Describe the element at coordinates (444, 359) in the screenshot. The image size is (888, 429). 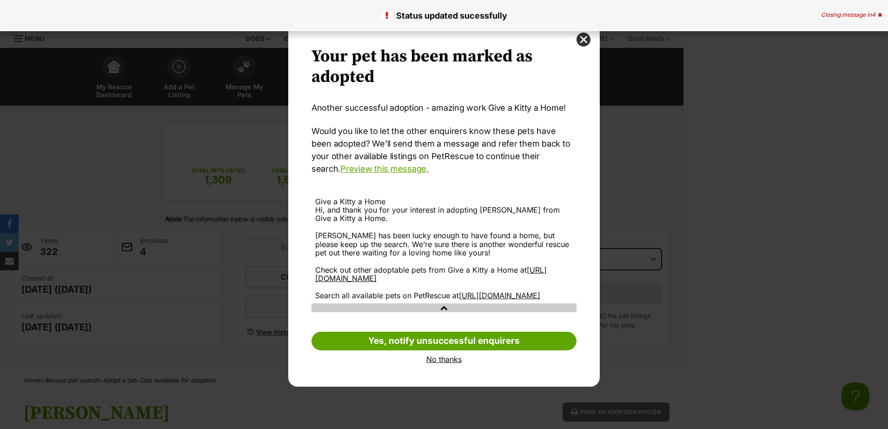
I see `a: No thanks` at that location.